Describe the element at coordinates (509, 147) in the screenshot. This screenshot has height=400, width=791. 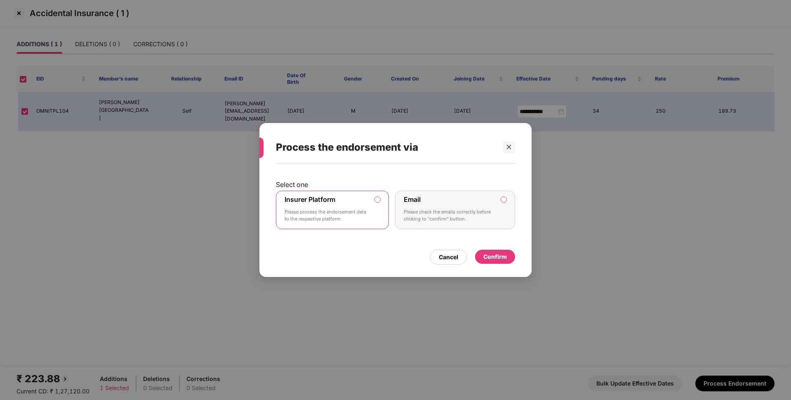
I see `span: close` at that location.